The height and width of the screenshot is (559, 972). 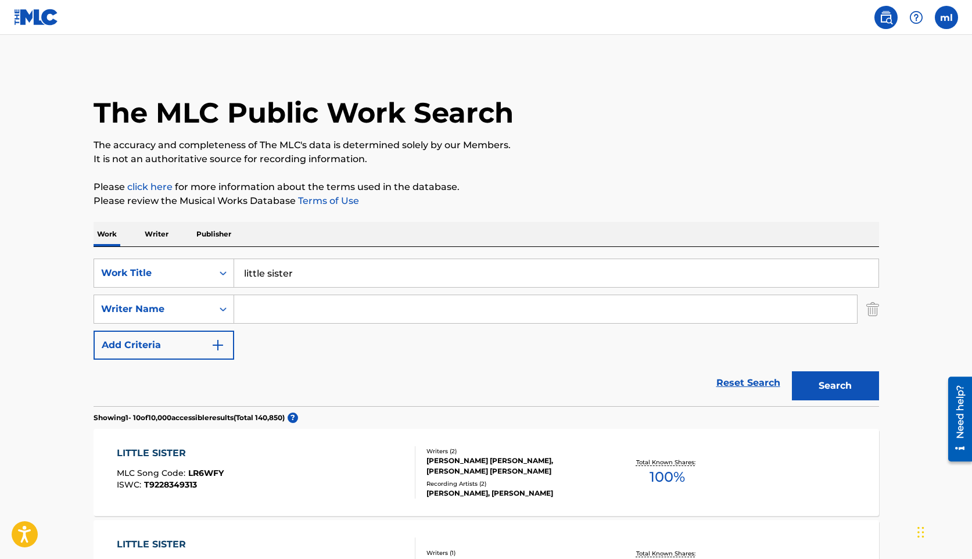 What do you see at coordinates (921, 532) in the screenshot?
I see `div: Drag` at bounding box center [921, 532].